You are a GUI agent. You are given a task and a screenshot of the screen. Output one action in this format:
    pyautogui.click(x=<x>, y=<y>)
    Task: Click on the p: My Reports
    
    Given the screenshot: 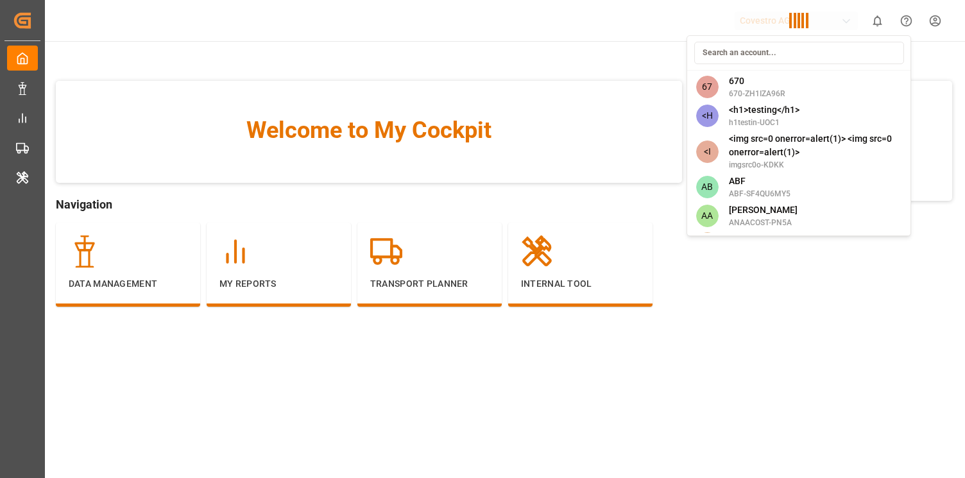 What is the action you would take?
    pyautogui.click(x=279, y=284)
    